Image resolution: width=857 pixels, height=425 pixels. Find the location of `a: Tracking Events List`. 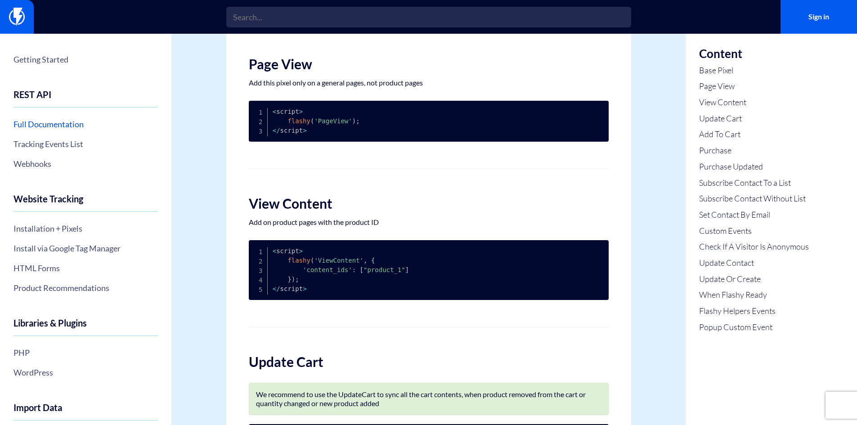

a: Tracking Events List is located at coordinates (85, 144).